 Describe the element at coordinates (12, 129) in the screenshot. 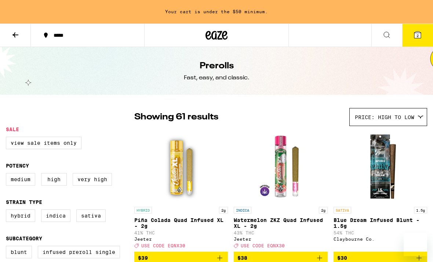

I see `legend: Sale` at that location.